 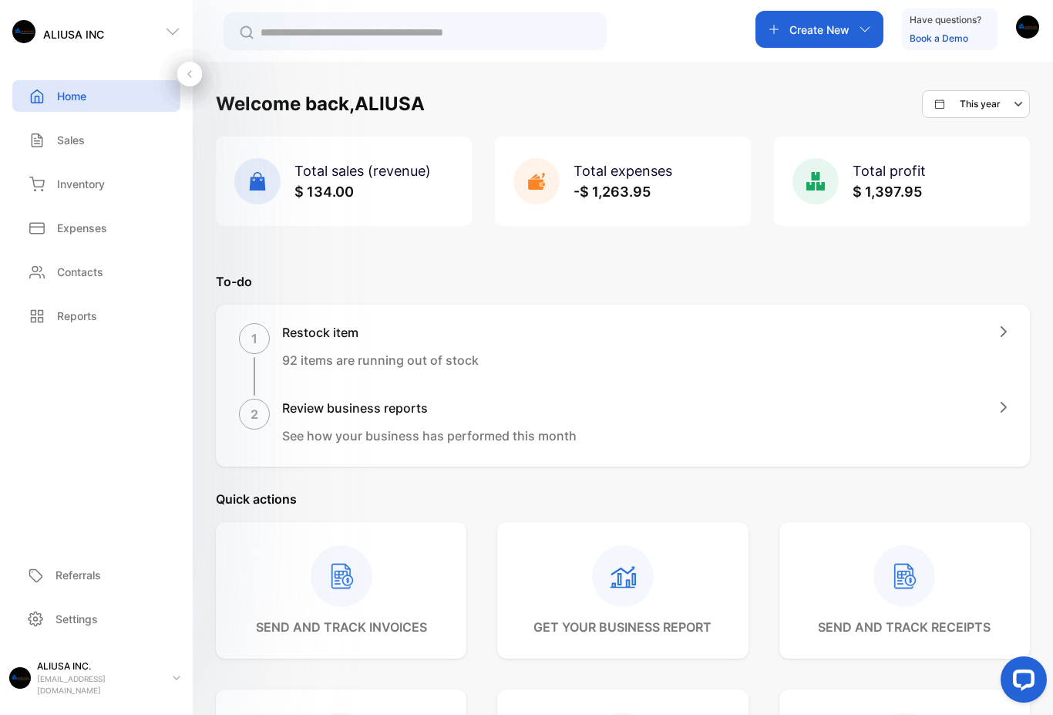 I want to click on p: See how your business has performed this month, so click(x=429, y=436).